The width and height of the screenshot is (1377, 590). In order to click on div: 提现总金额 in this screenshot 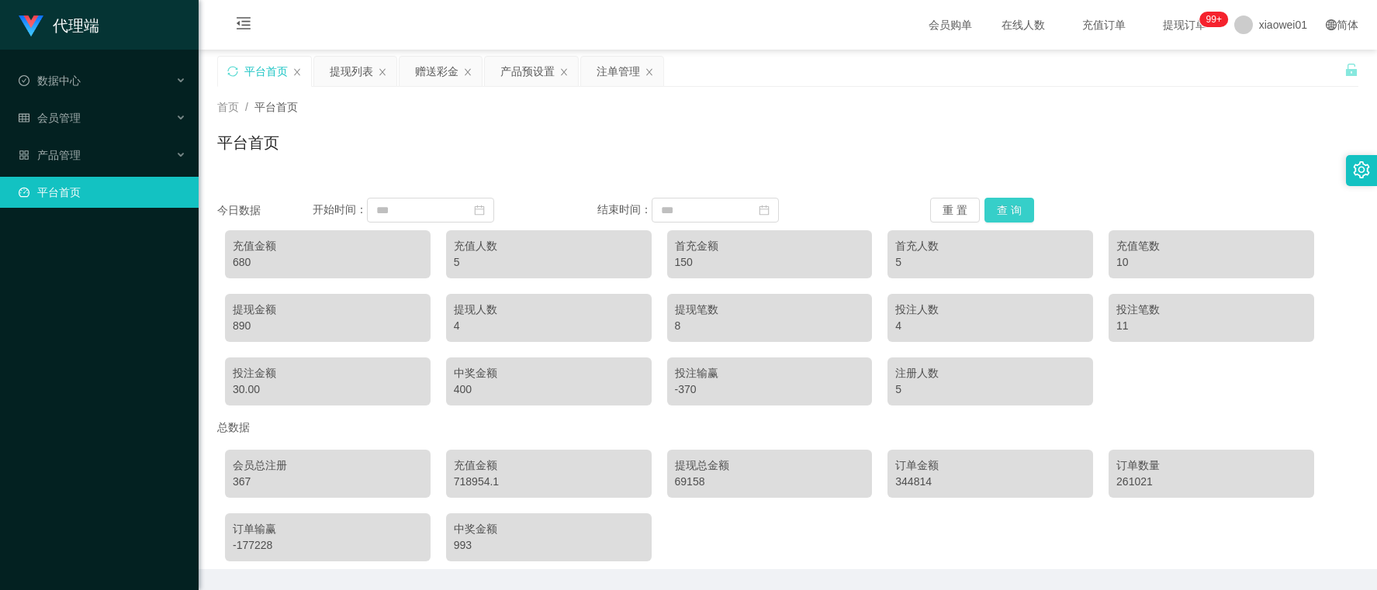, I will do `click(770, 465)`.